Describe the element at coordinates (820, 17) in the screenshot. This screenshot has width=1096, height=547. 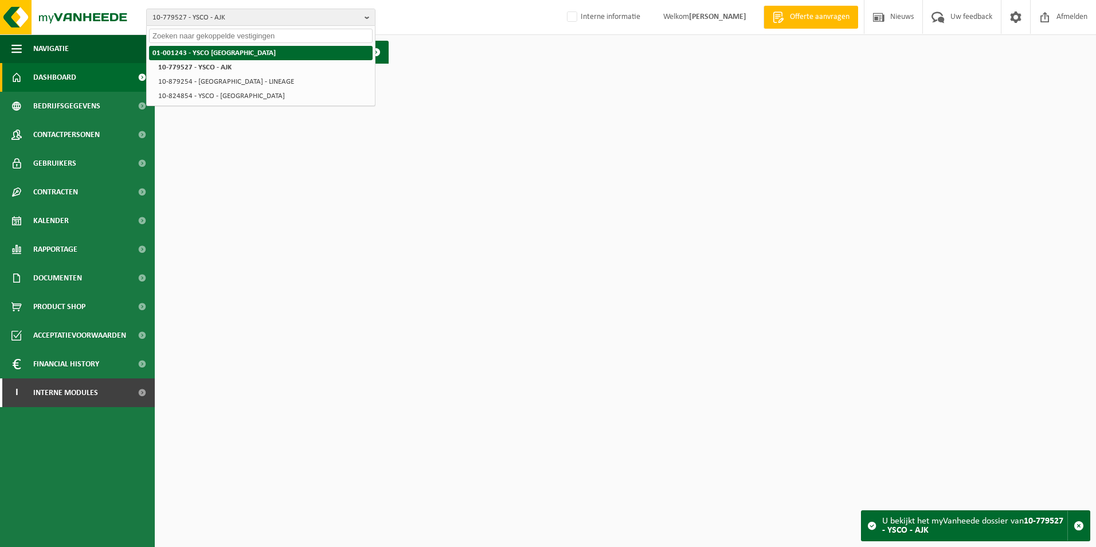
I see `span: Offerte aanvragen` at that location.